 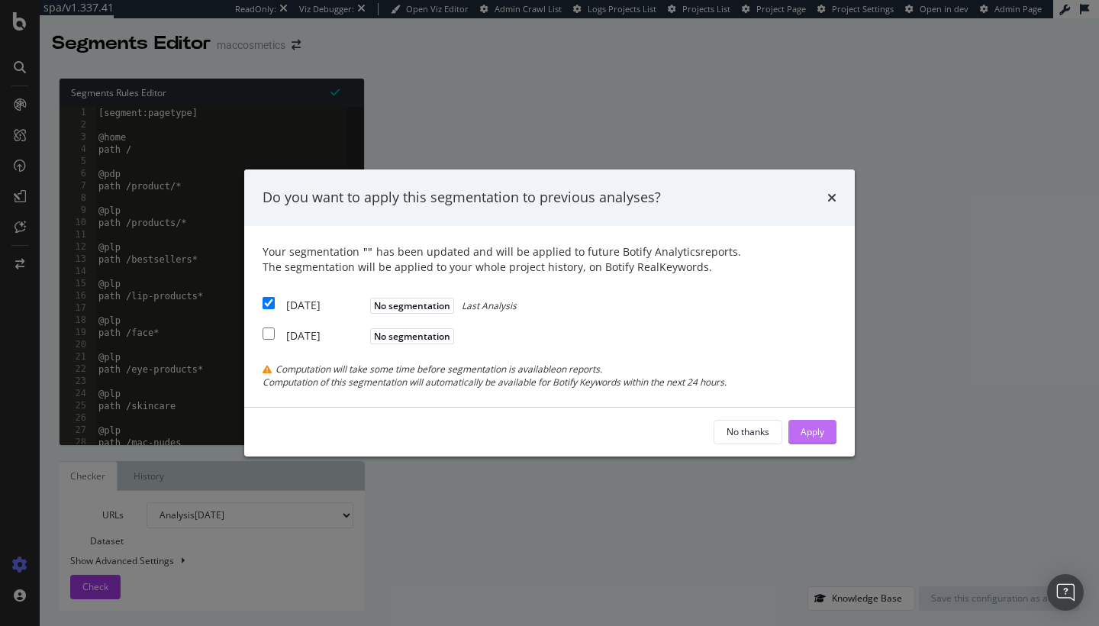 What do you see at coordinates (549, 259) in the screenshot?
I see `div: Your segmentation has been updated and will be applied to future Botify Analytics reports.` at bounding box center [549, 259].